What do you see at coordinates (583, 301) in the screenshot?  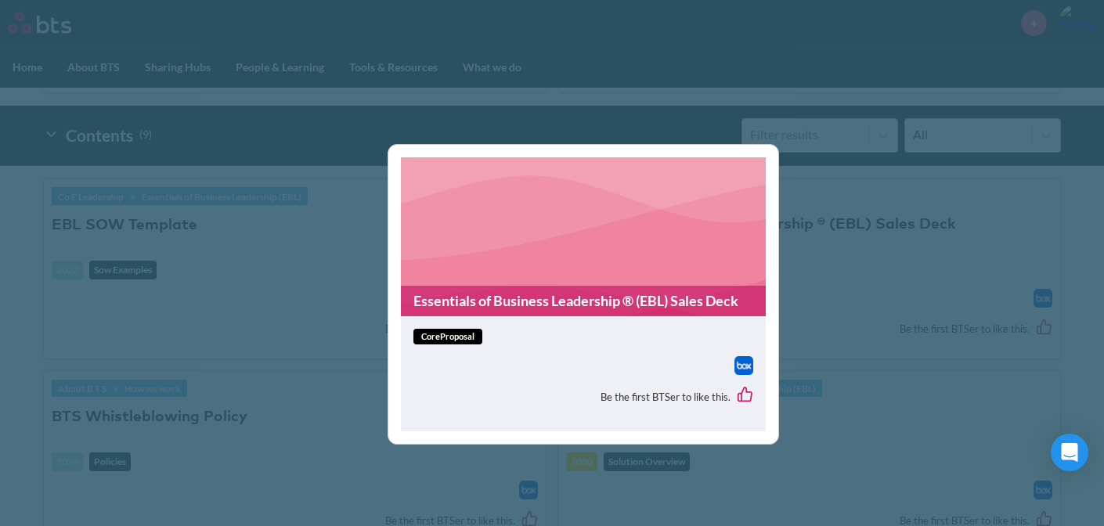 I see `a: Essentials of Business Leadership ® (EBL) Sales Deck` at bounding box center [583, 301].